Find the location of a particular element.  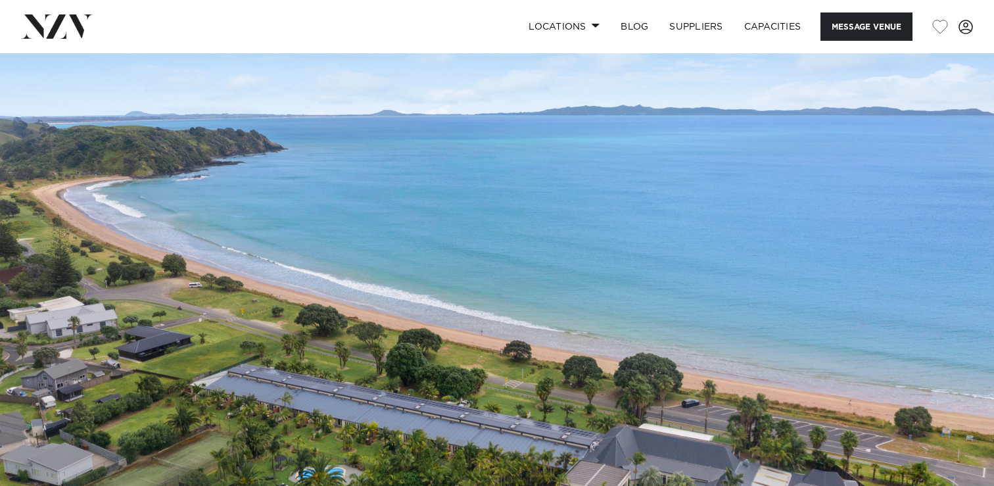

a: SUPPLIERS is located at coordinates (696, 26).